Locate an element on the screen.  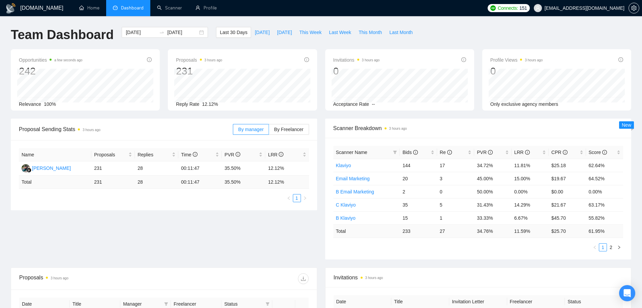
button: Last Week is located at coordinates (340, 32).